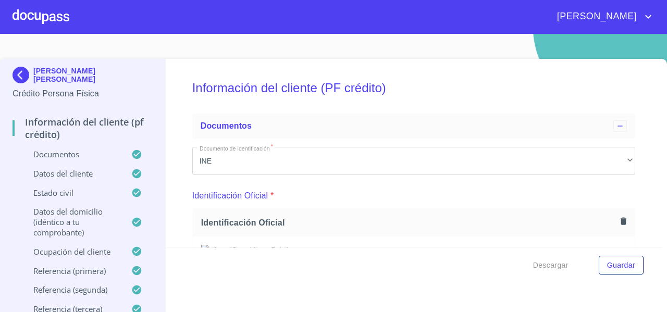 This screenshot has height=312, width=667. Describe the element at coordinates (621, 265) in the screenshot. I see `span: Guardar` at that location.